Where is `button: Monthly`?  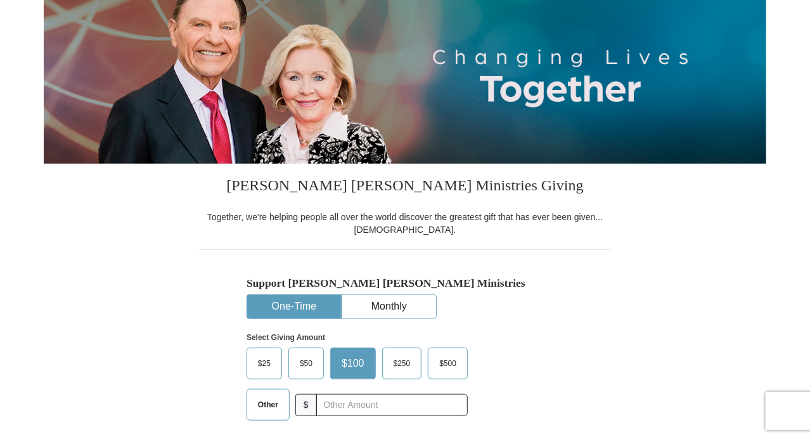 button: Monthly is located at coordinates (389, 306).